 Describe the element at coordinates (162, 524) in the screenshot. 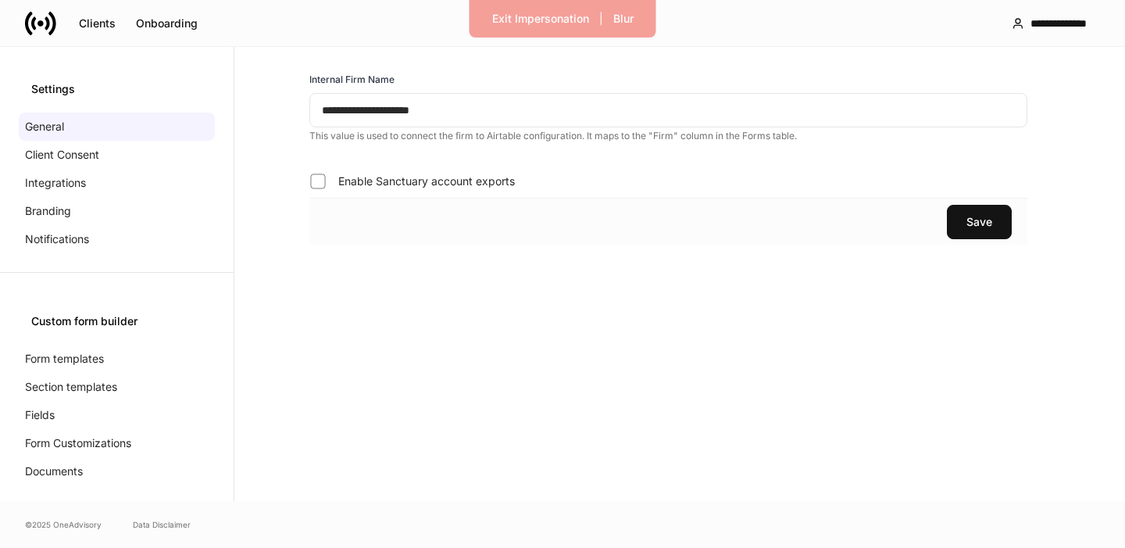

I see `a: Data Disclaimer` at that location.